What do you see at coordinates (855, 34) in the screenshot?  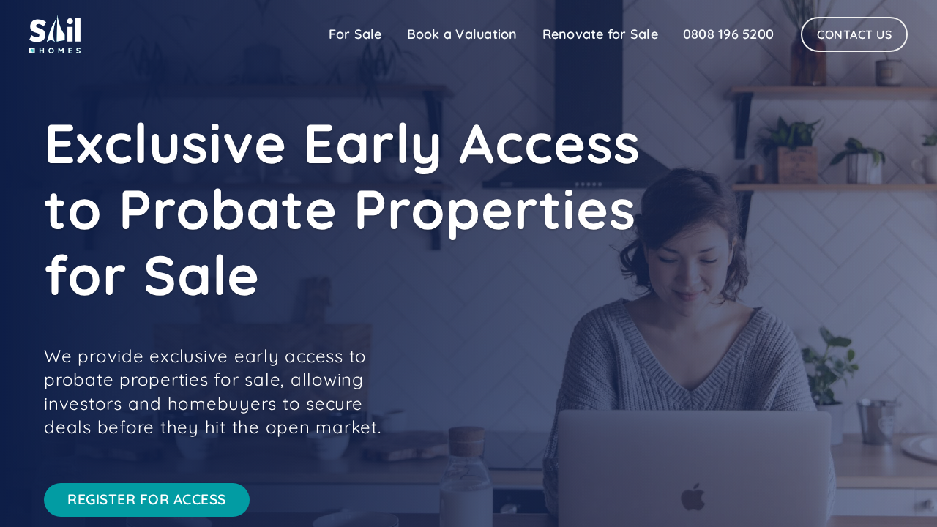 I see `a: Contact Us` at bounding box center [855, 34].